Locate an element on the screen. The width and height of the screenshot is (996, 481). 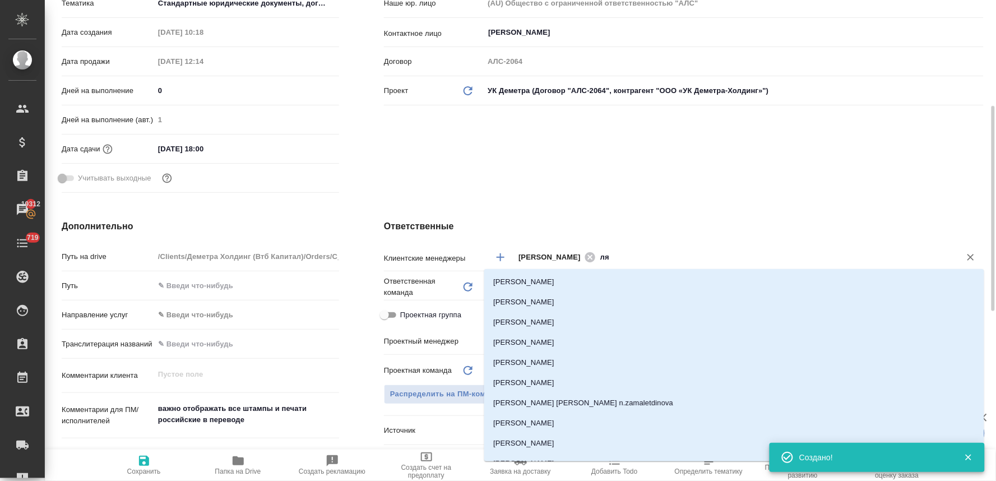
button: Определить тематику is located at coordinates (709, 465).